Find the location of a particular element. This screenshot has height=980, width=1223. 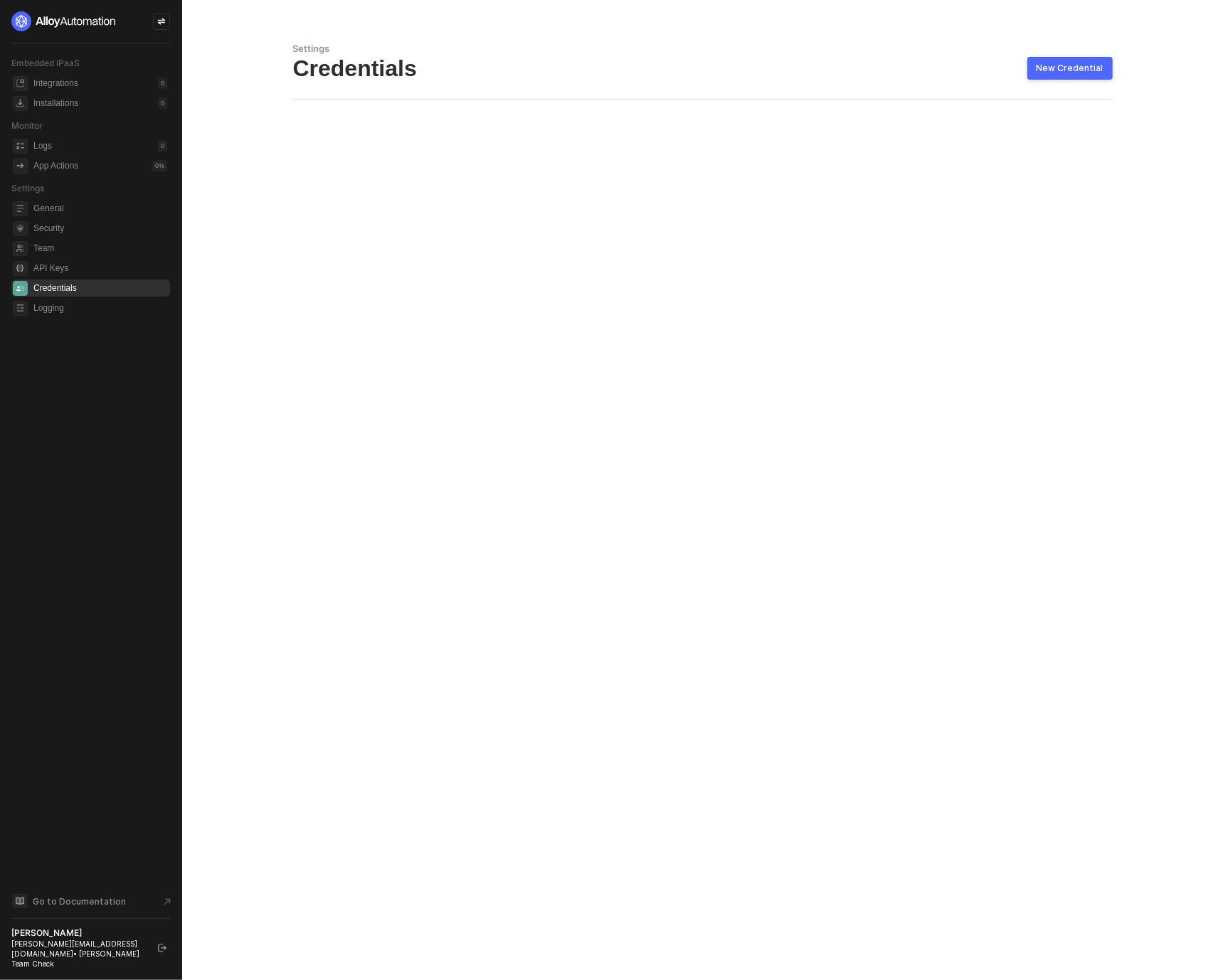

span: icon-logs is located at coordinates (20, 146).